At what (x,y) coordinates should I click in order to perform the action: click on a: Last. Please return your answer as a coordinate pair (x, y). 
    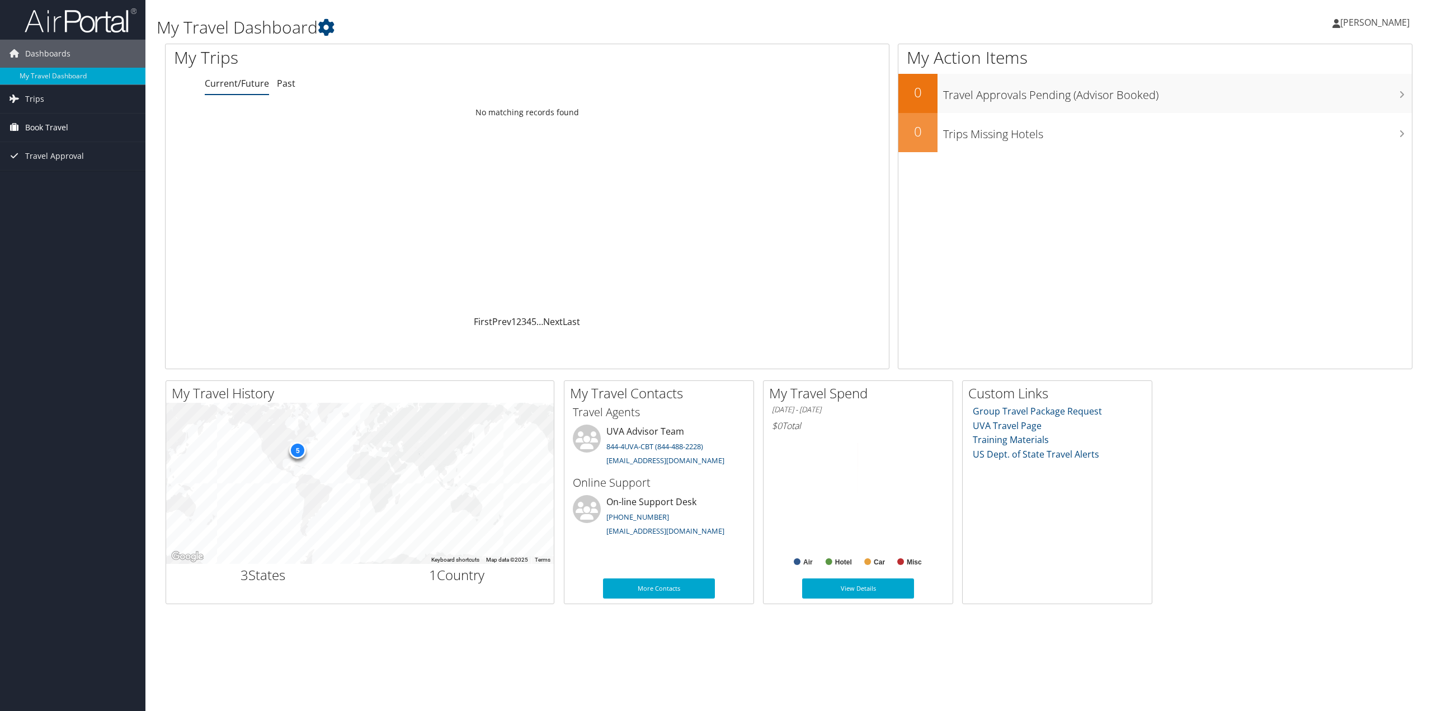
    Looking at the image, I should click on (571, 322).